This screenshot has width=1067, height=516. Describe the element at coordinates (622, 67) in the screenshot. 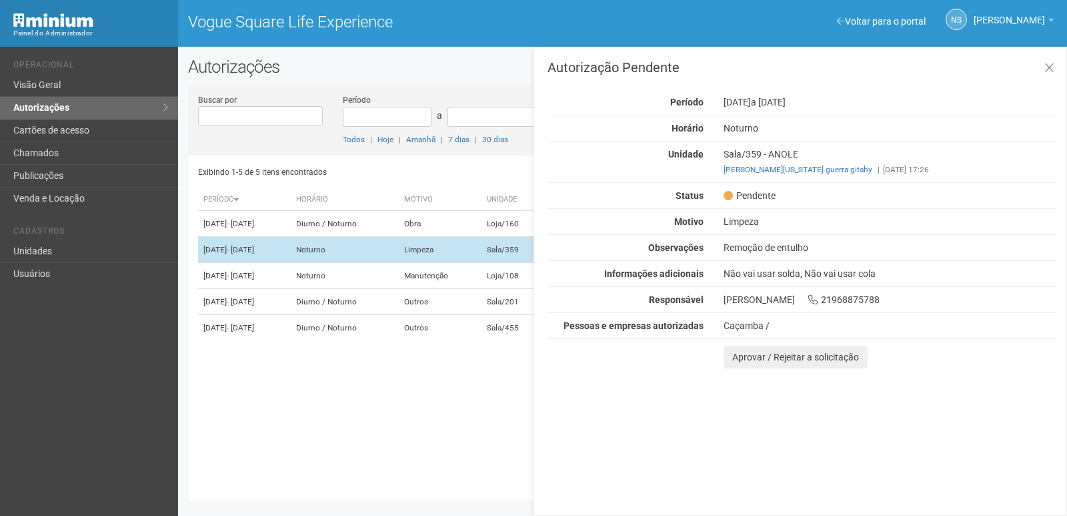

I see `h2: Autorizações` at that location.